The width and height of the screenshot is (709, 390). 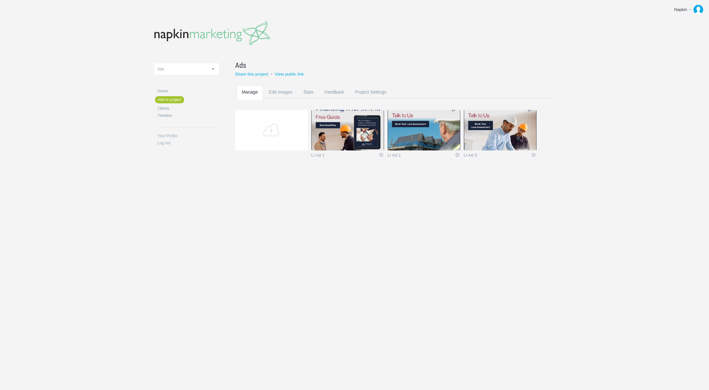 What do you see at coordinates (188, 109) in the screenshot?
I see `a: Clients` at bounding box center [188, 109].